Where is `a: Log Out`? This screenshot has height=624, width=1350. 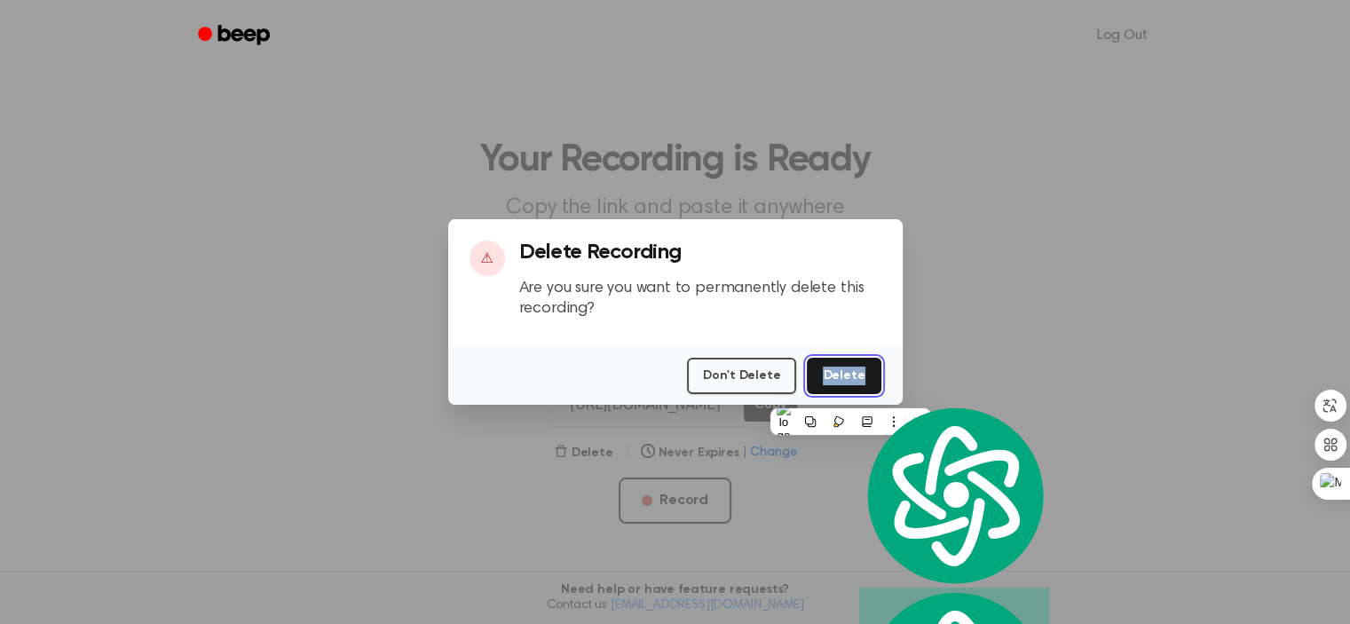 a: Log Out is located at coordinates (1122, 35).